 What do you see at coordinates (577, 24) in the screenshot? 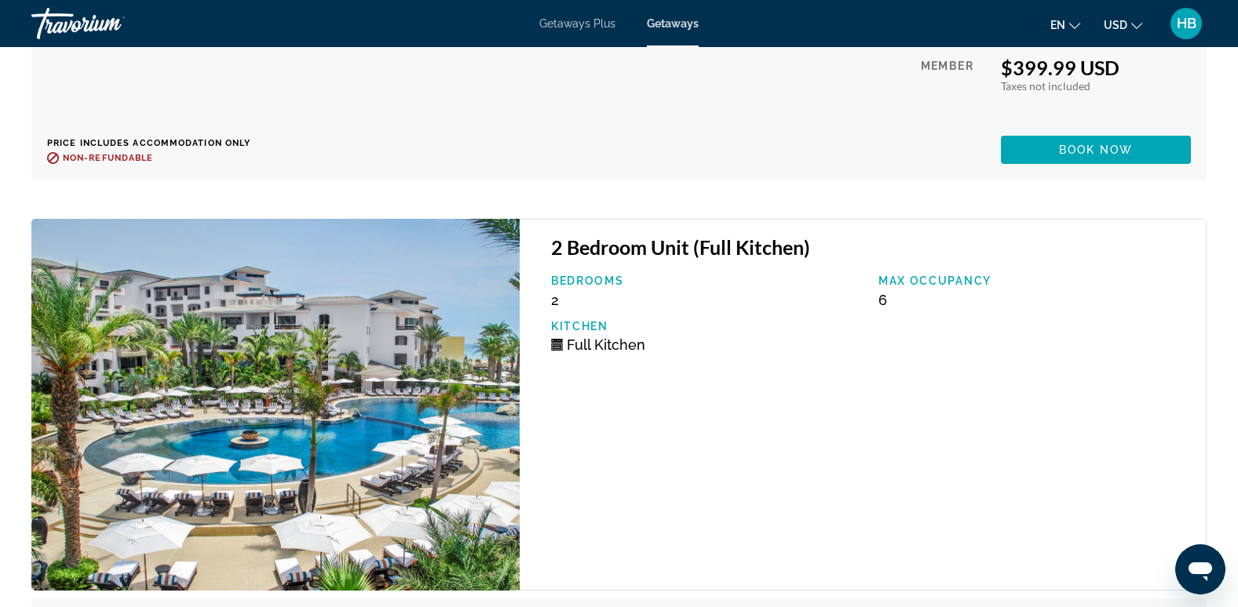
I see `a: Getaways Plus` at bounding box center [577, 24].